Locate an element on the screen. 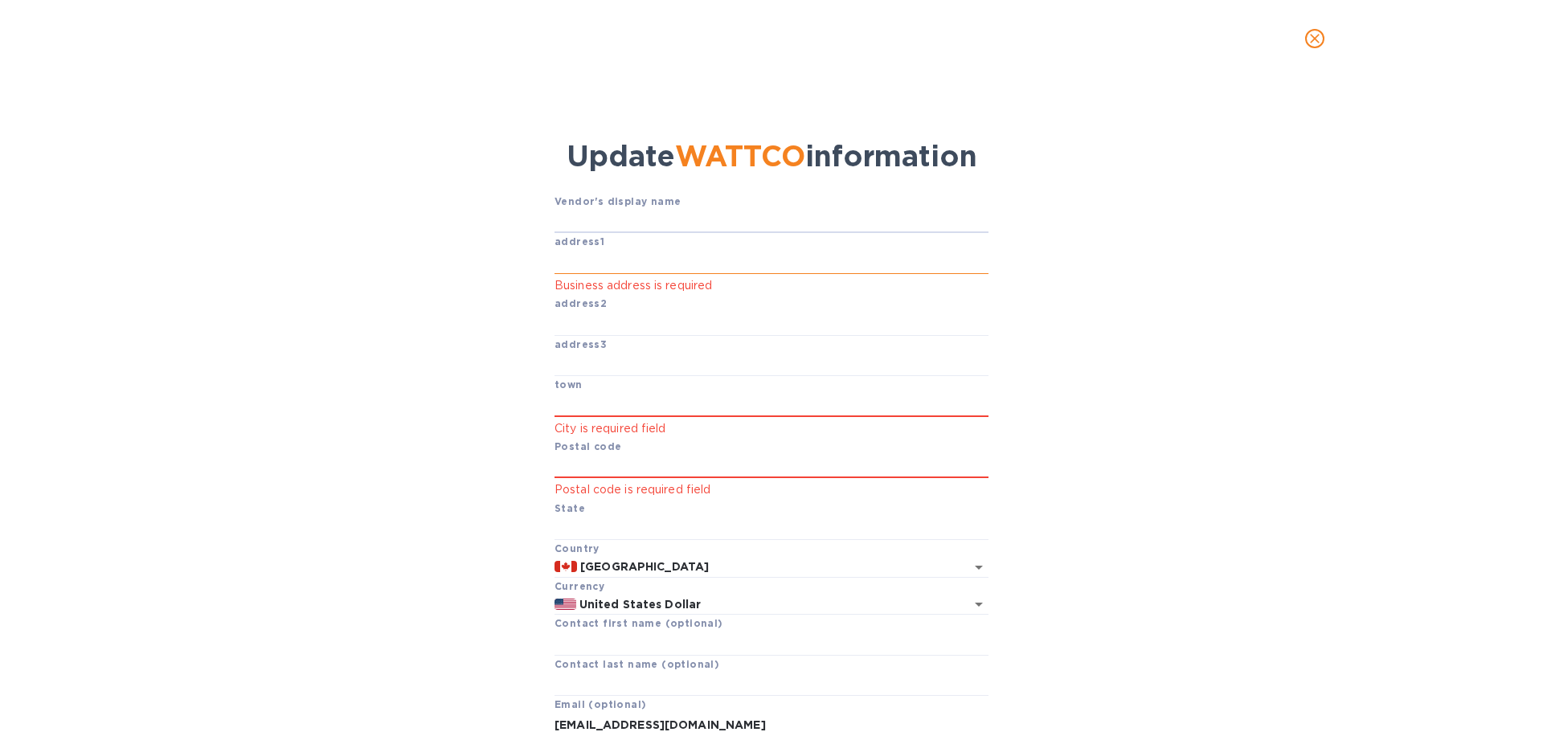  b: address1 is located at coordinates (580, 241).